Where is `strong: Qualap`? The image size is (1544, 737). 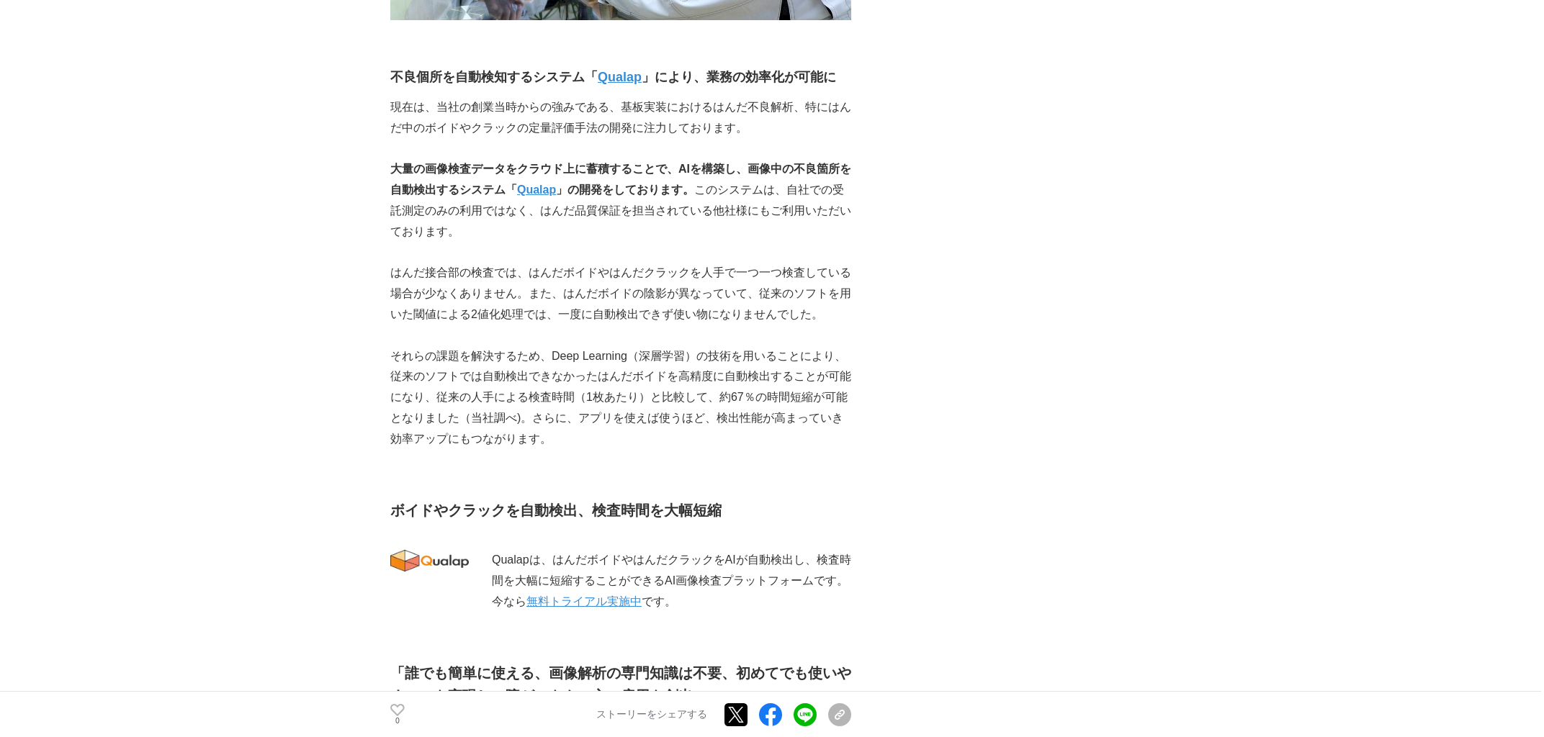 strong: Qualap is located at coordinates (536, 189).